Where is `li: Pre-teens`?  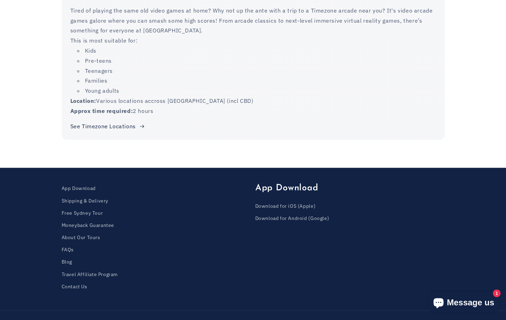 li: Pre-teens is located at coordinates (257, 61).